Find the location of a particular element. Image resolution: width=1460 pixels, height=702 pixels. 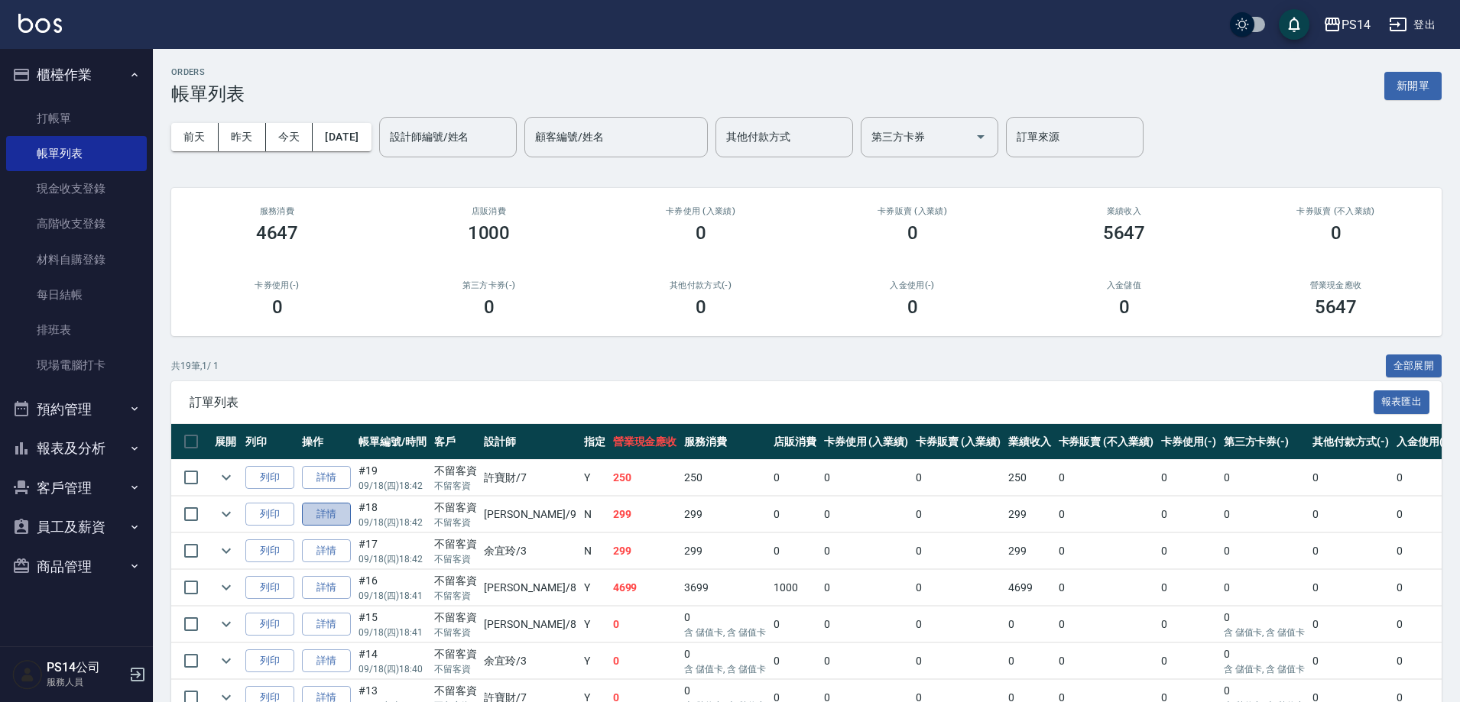

td: 許寶財 /7 is located at coordinates (530, 478).